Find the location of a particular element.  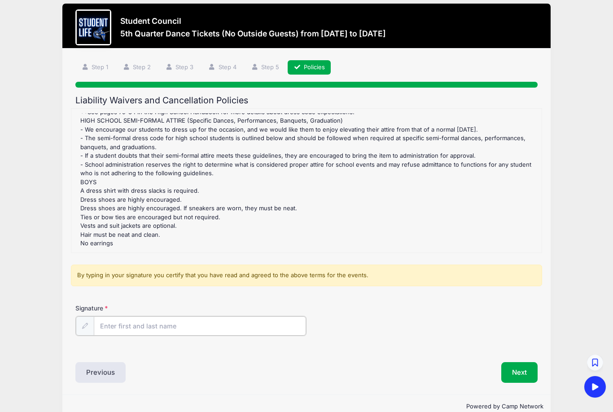

h3: Student Council is located at coordinates (253, 21).